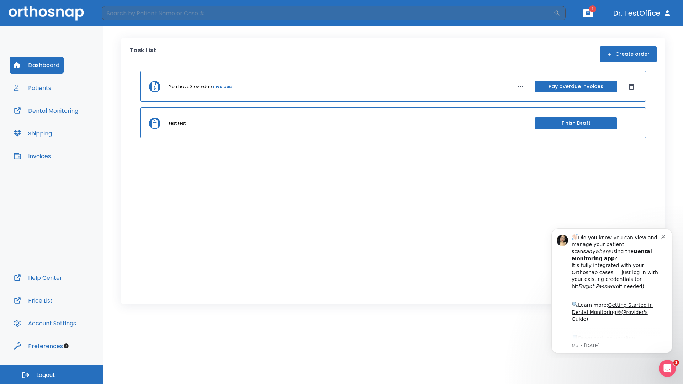  Describe the element at coordinates (222, 87) in the screenshot. I see `a: invoices` at that location.